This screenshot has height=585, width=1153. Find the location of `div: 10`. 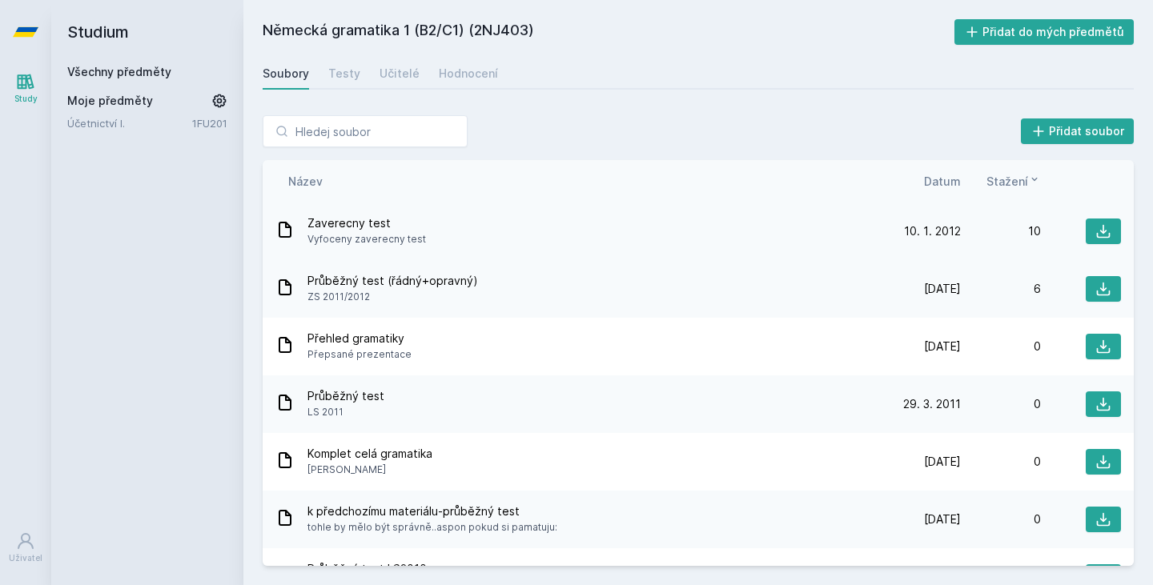

div: 10 is located at coordinates (1001, 231).